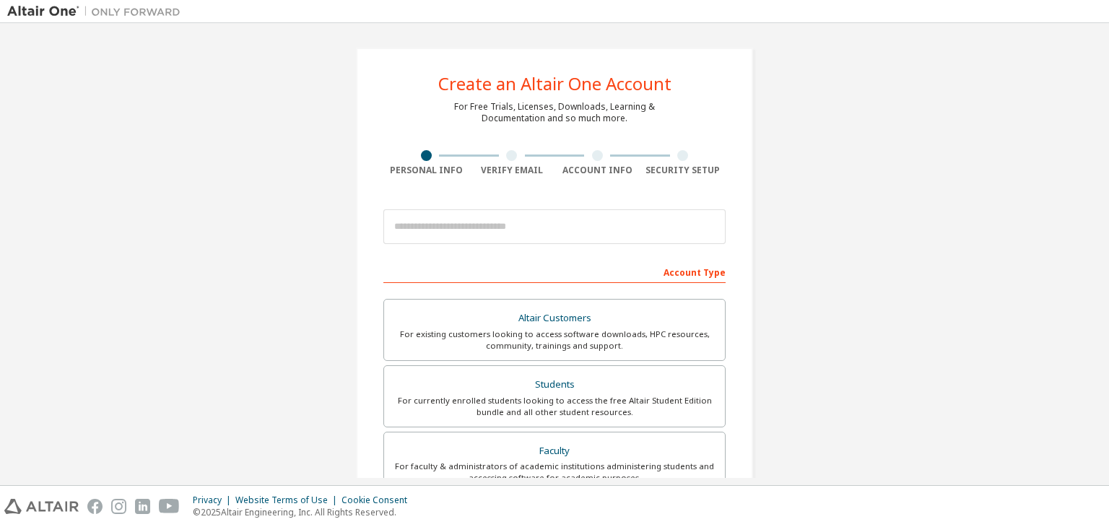 Image resolution: width=1109 pixels, height=527 pixels. I want to click on div: Personal Info, so click(426, 170).